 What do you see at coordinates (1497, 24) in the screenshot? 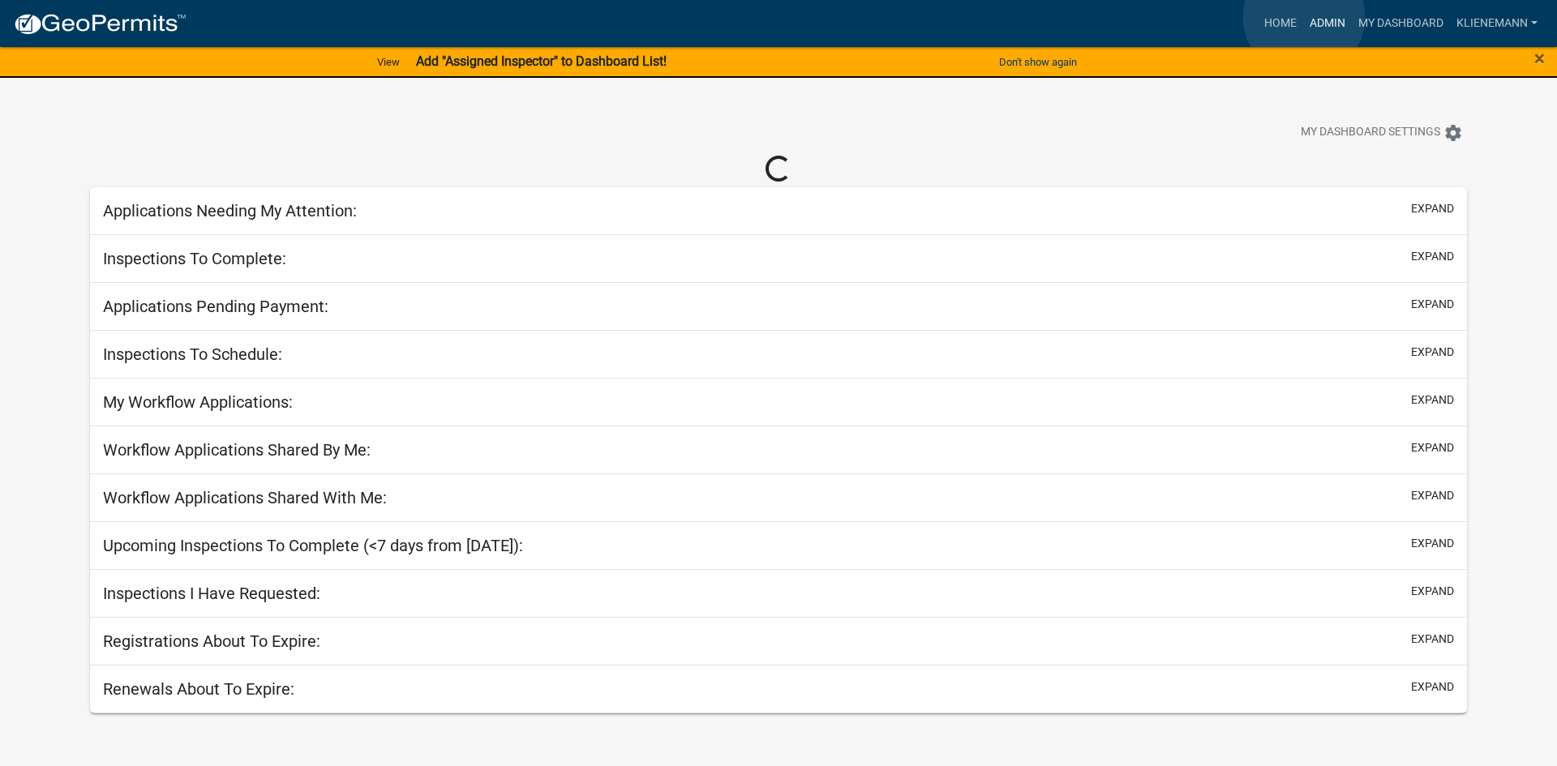
I see `a: klienemann` at bounding box center [1497, 24].